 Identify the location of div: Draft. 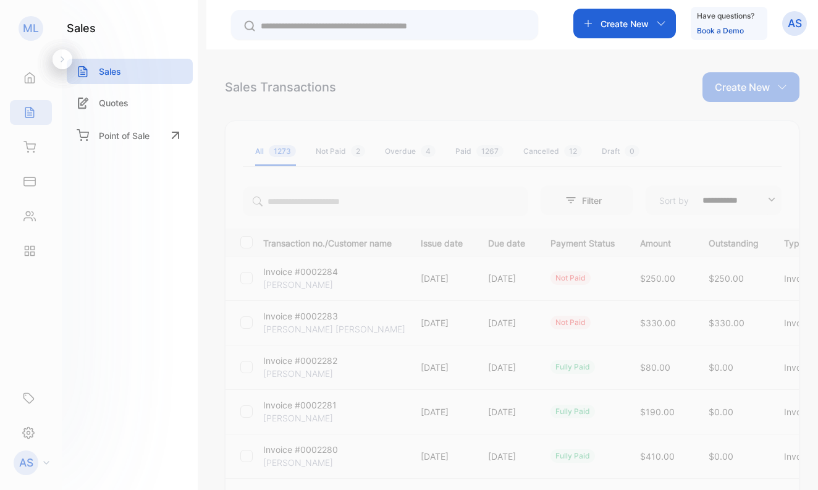
(621, 151).